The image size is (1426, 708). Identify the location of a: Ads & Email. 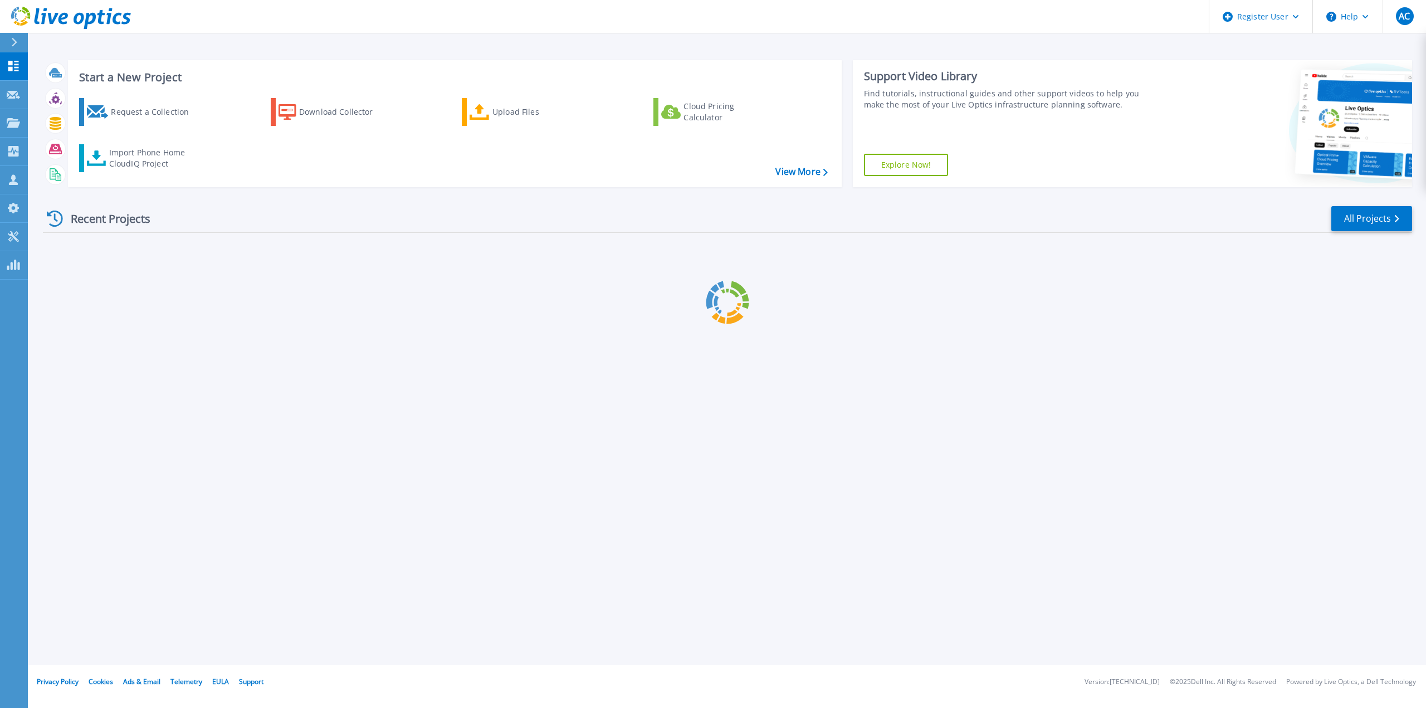
(141, 681).